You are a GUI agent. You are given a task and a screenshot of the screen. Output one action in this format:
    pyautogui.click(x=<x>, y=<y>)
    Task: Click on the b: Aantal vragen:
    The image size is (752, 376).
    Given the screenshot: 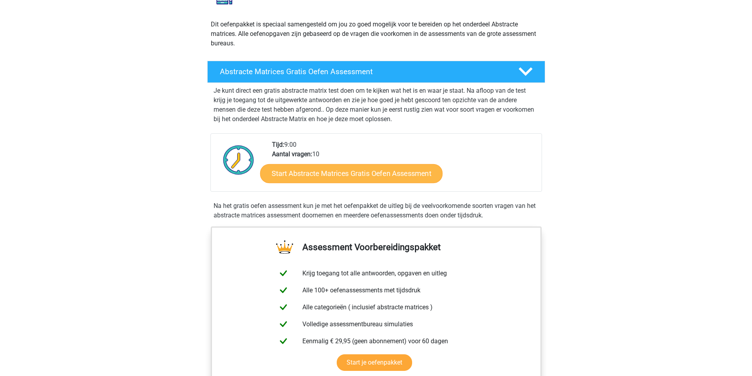 What is the action you would take?
    pyautogui.click(x=292, y=154)
    